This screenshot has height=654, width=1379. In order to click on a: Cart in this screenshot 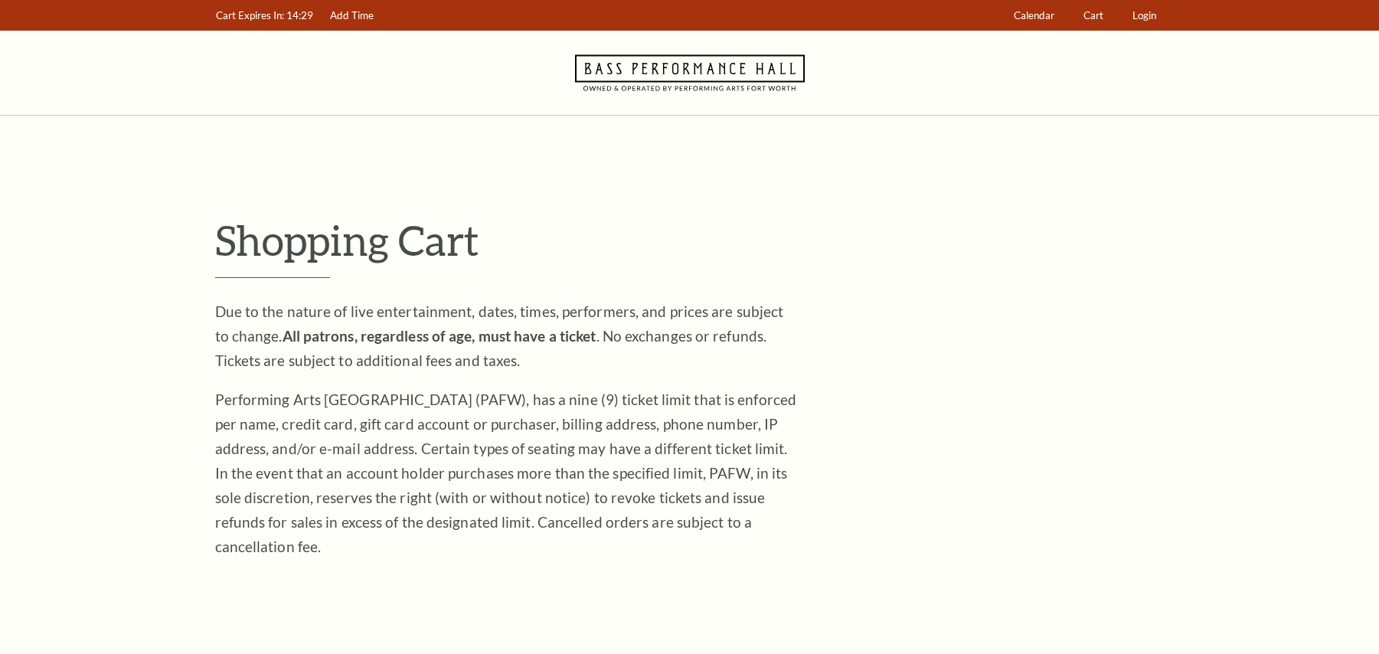, I will do `click(1093, 15)`.